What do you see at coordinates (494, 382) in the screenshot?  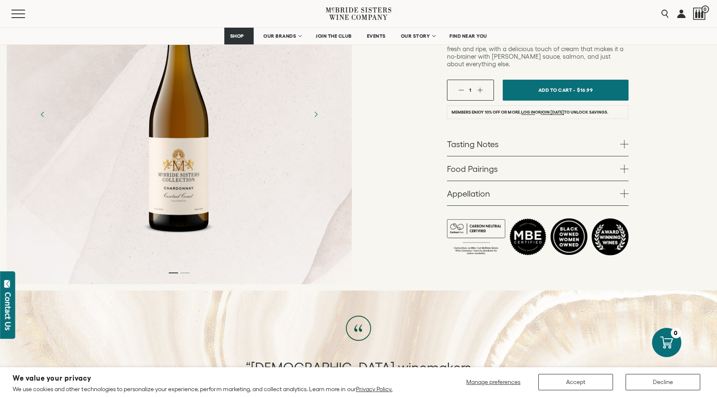 I see `button: Manage preferences` at bounding box center [494, 382].